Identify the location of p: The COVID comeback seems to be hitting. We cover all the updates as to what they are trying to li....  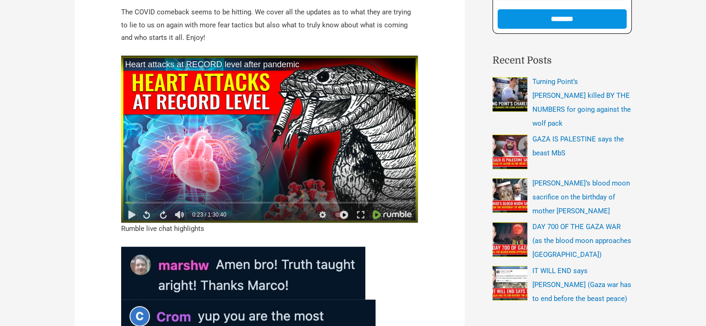
(270, 26).